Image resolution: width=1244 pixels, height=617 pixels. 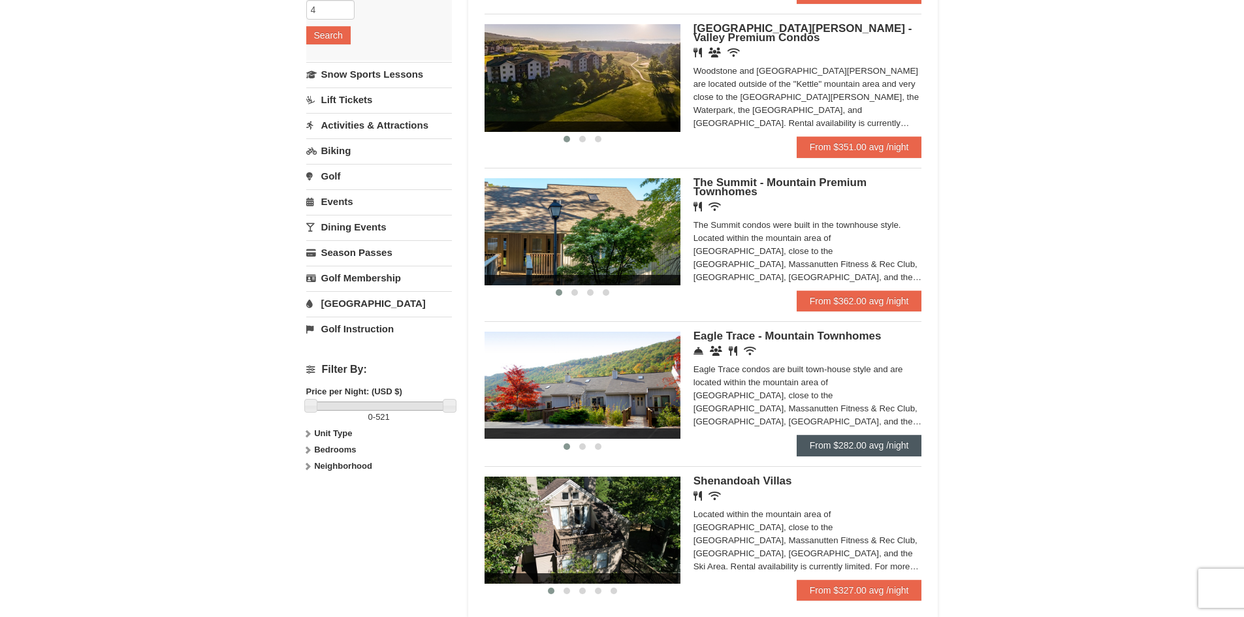 What do you see at coordinates (343, 466) in the screenshot?
I see `strong: Neighborhood` at bounding box center [343, 466].